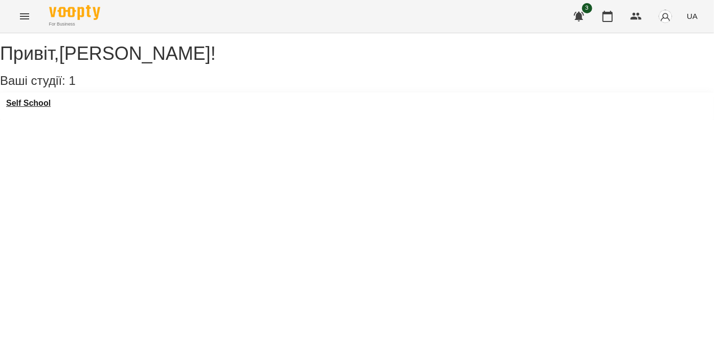 The height and width of the screenshot is (339, 714). What do you see at coordinates (25, 16) in the screenshot?
I see `button: Menu` at bounding box center [25, 16].